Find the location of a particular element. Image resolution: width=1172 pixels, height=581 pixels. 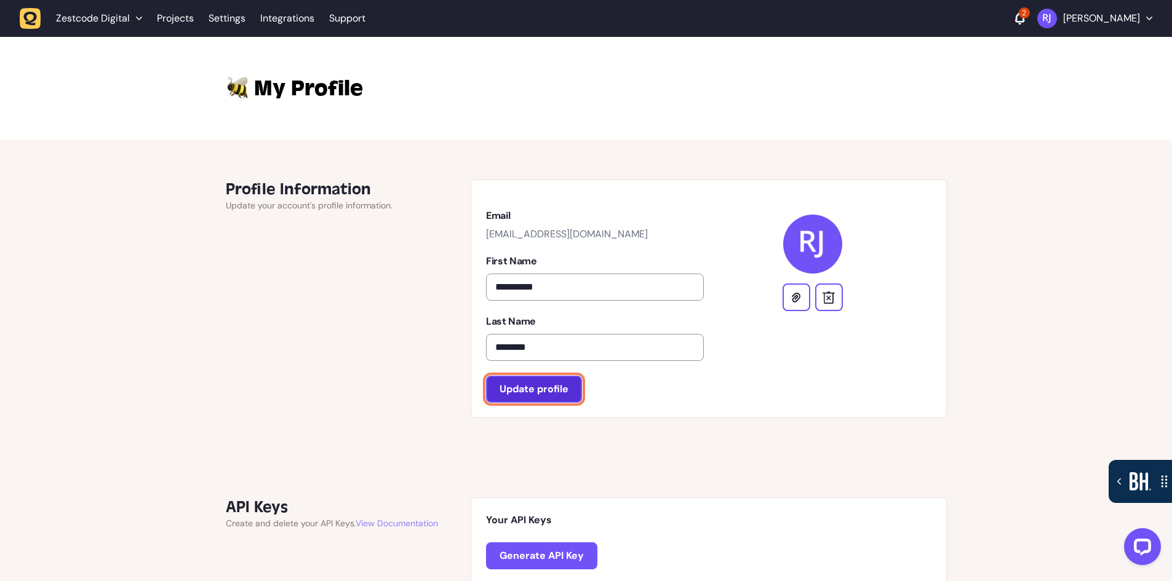

span: First Name is located at coordinates (511, 261).